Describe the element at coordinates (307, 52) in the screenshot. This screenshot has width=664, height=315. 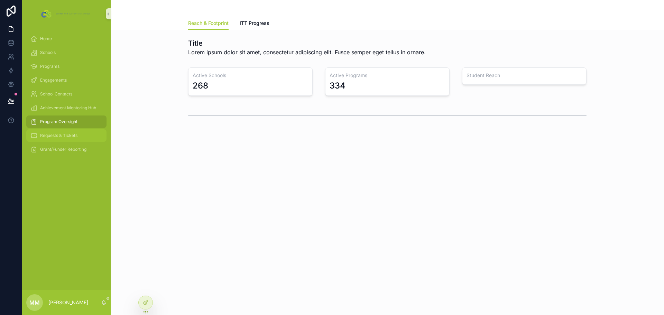
I see `span: Lorem ipsum dolor sit amet, consectetur adipiscing elit. Fusce semper eget tellus in ornare.` at that location.